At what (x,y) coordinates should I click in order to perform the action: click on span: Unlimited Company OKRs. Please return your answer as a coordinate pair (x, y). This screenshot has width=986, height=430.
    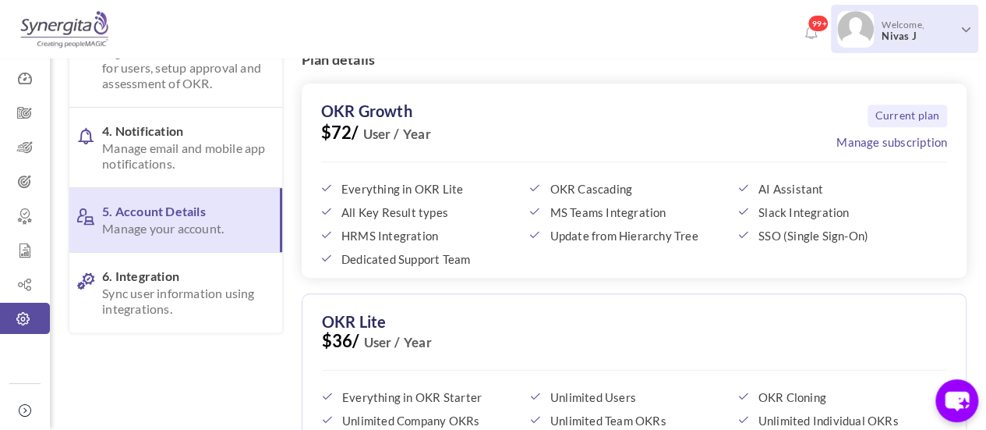
    Looking at the image, I should click on (431, 420).